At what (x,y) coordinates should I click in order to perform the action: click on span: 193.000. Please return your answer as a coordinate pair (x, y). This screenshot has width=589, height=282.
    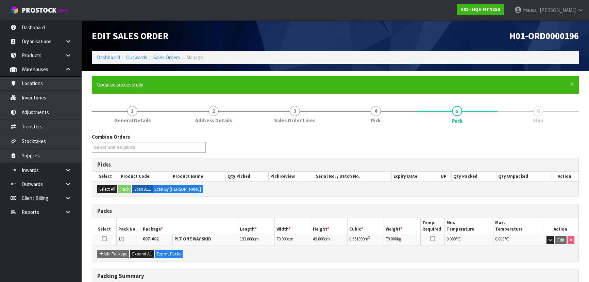
    Looking at the image, I should click on (246, 238).